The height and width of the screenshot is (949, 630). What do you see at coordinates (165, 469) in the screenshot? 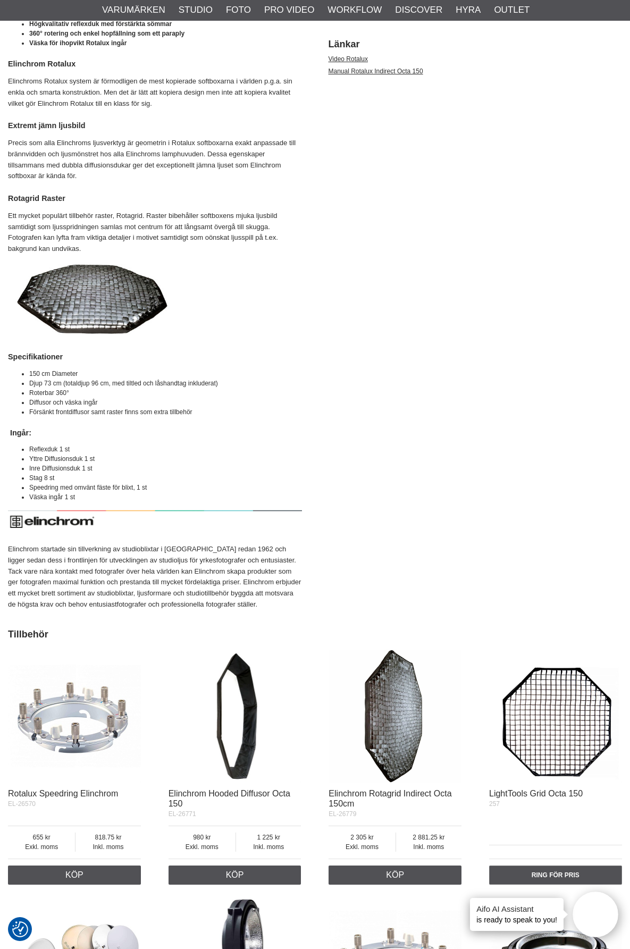
I see `li: Inre Diffusionsduk 1 st` at bounding box center [165, 469].